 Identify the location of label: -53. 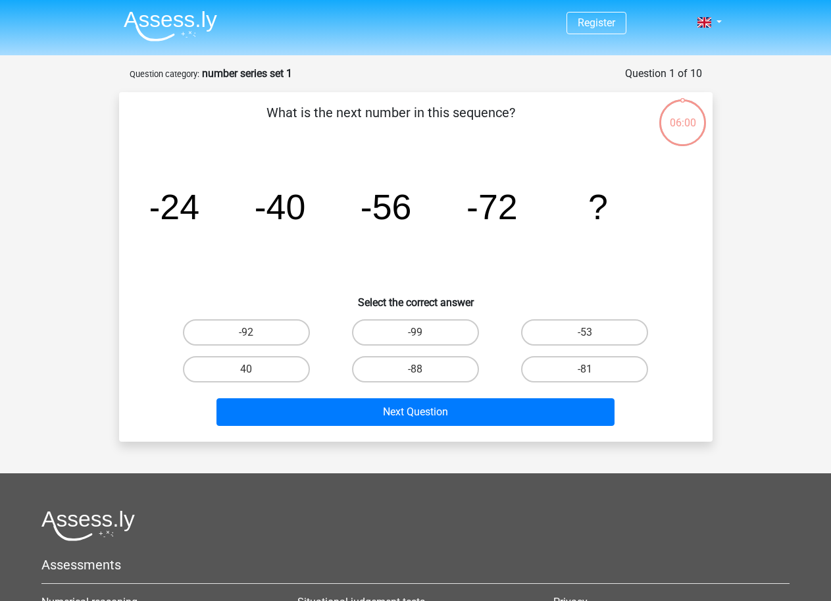
(585, 332).